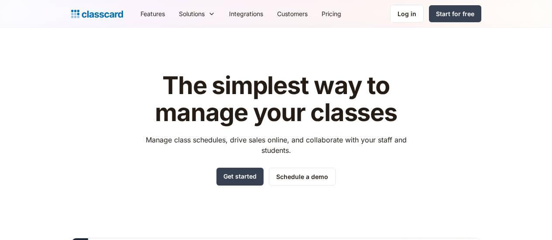 The width and height of the screenshot is (552, 240). I want to click on div: Start for free, so click(455, 14).